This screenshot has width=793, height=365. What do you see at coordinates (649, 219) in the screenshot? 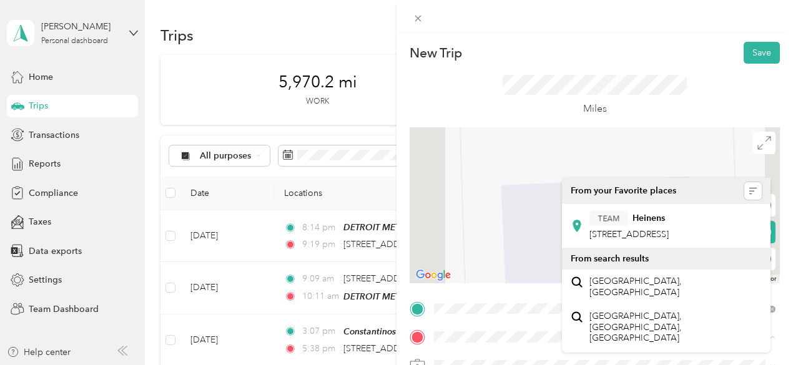
I see `strong: Heinens` at bounding box center [649, 219].